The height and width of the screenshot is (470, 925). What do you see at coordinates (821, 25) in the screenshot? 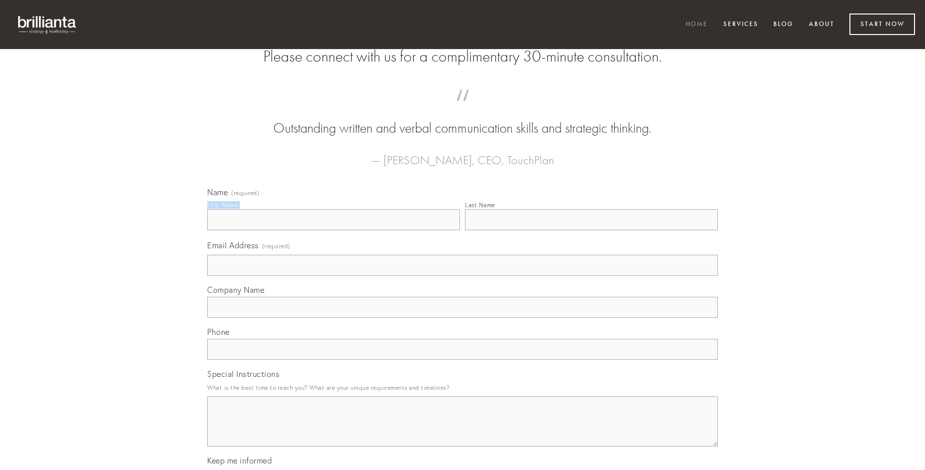
I see `a: About` at bounding box center [821, 25].